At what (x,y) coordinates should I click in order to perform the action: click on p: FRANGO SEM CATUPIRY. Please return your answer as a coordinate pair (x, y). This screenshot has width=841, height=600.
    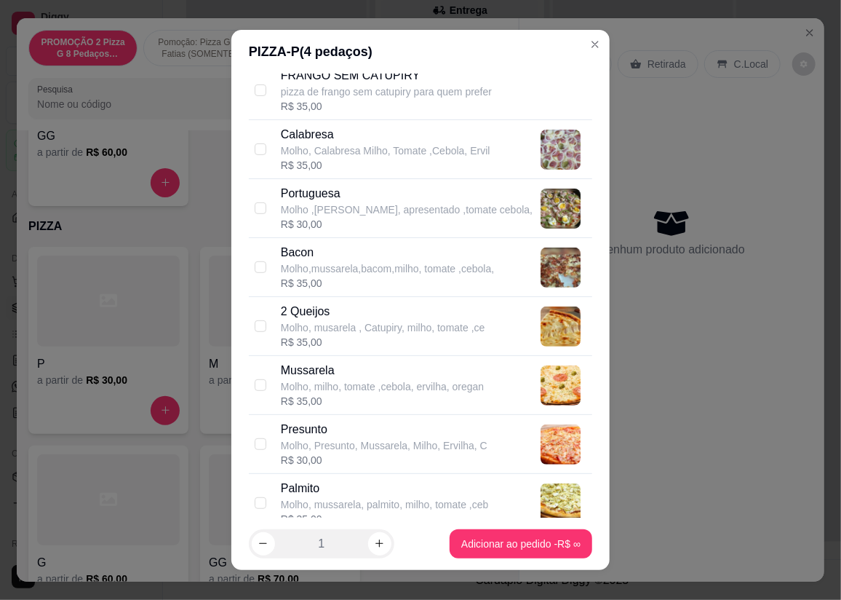
    Looking at the image, I should click on (387, 76).